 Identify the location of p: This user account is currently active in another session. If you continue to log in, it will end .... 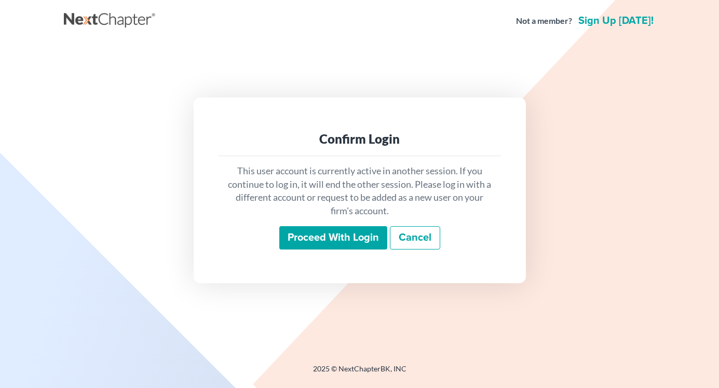
(360, 191).